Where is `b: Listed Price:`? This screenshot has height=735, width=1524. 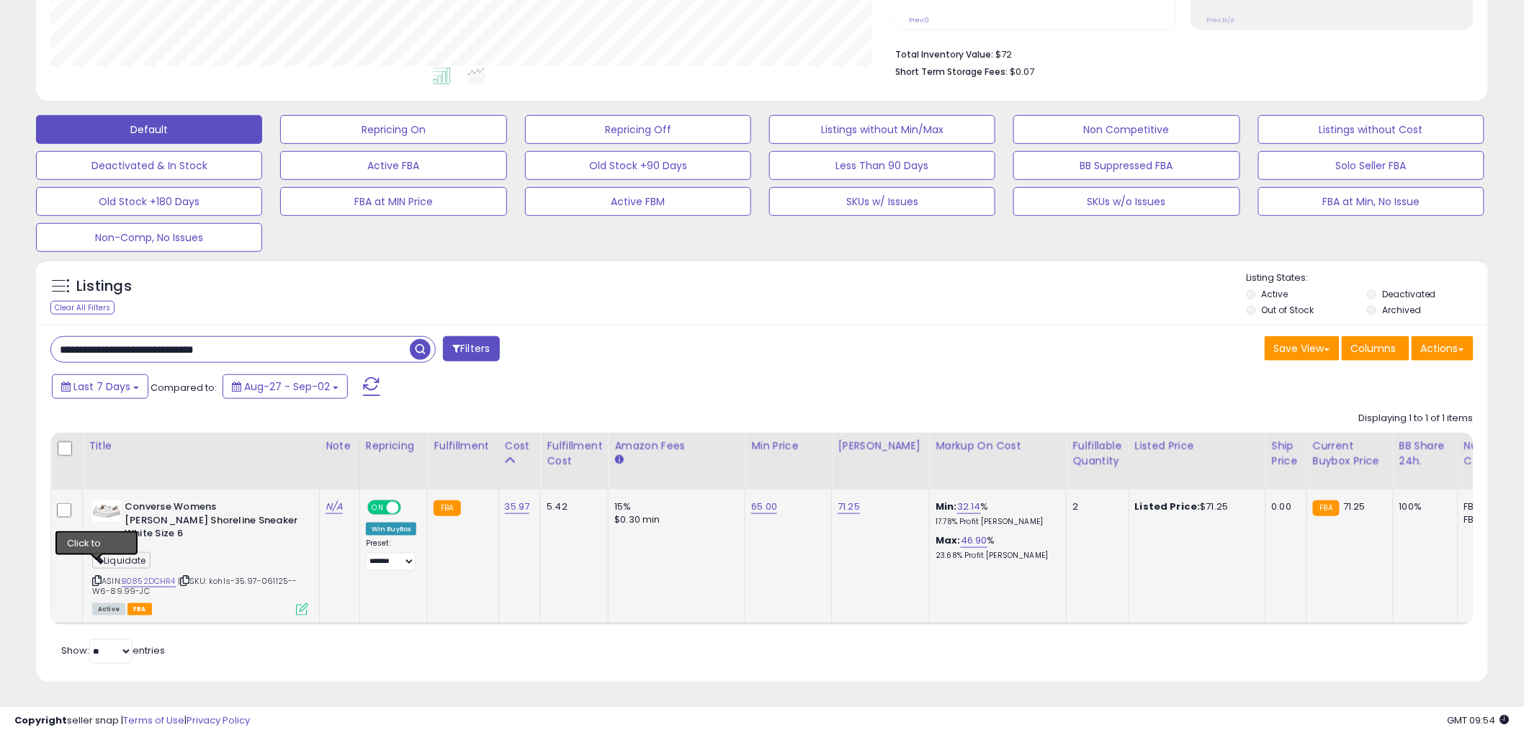 b: Listed Price: is located at coordinates (1168, 506).